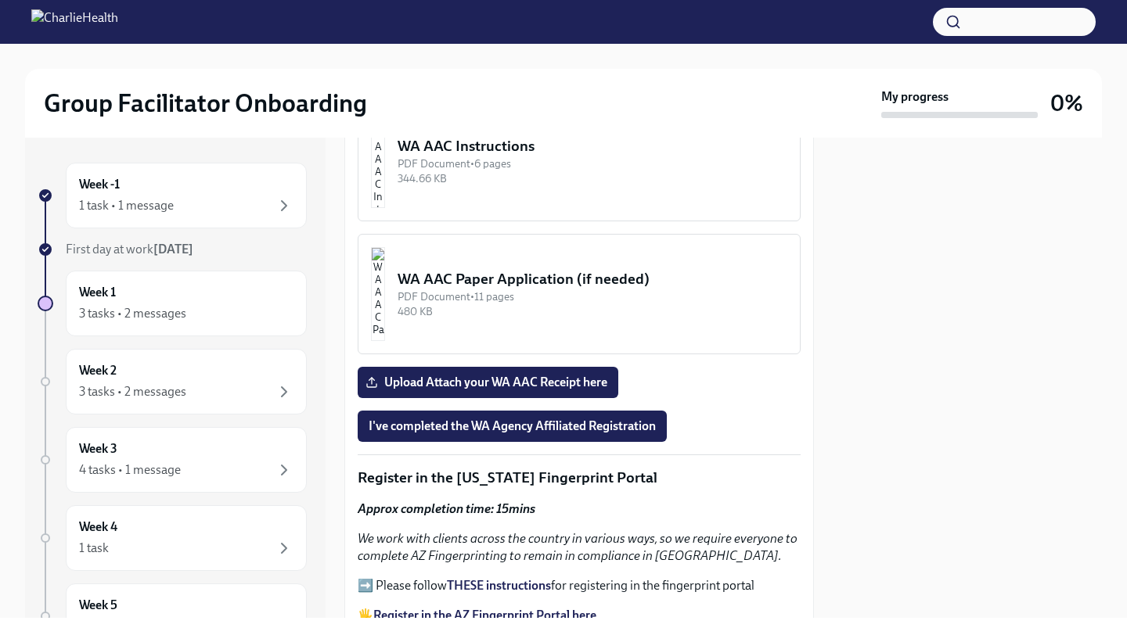 The height and width of the screenshot is (635, 1127). What do you see at coordinates (487, 383) in the screenshot?
I see `label: Upload Attach your WA AAC Receipt here` at bounding box center [487, 383].